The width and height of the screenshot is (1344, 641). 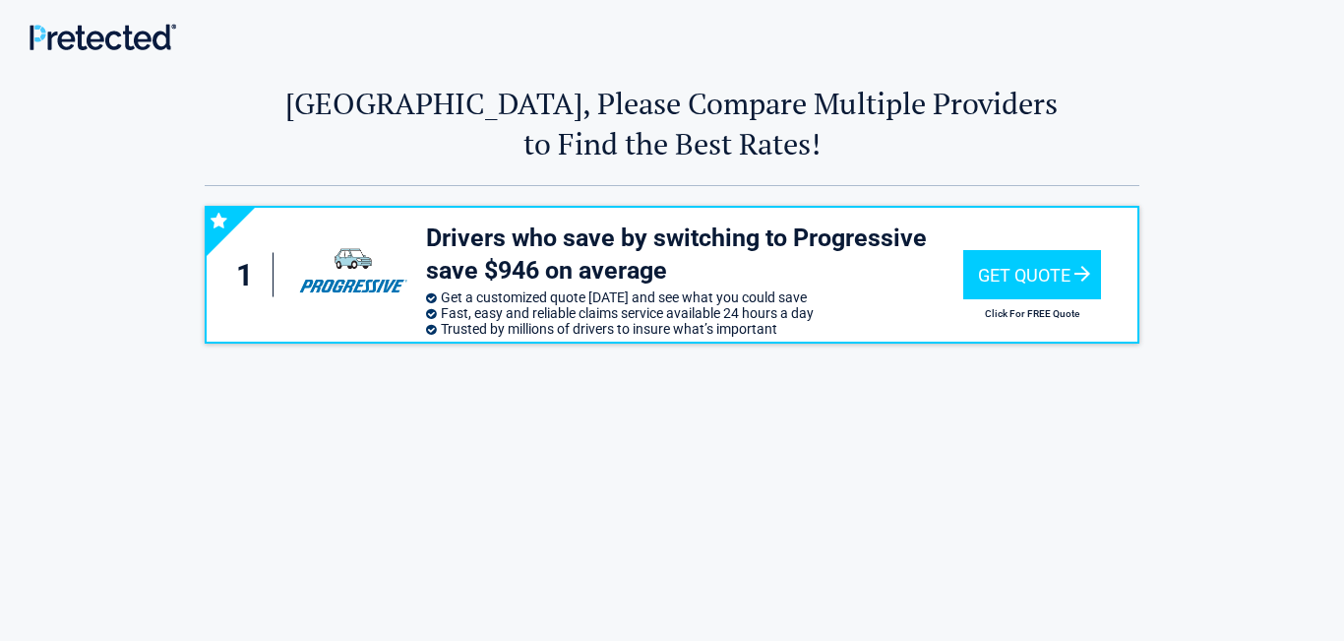 I want to click on h3: Drivers who save by switching to Progressive save $946 on average, so click(x=695, y=254).